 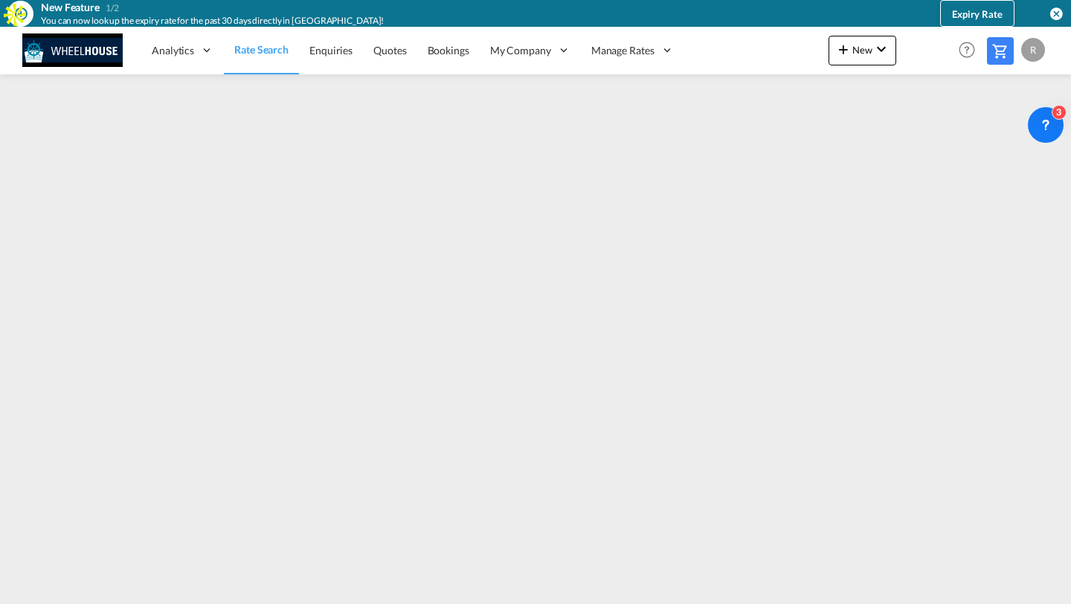 What do you see at coordinates (173, 51) in the screenshot?
I see `span: Analytics` at bounding box center [173, 51].